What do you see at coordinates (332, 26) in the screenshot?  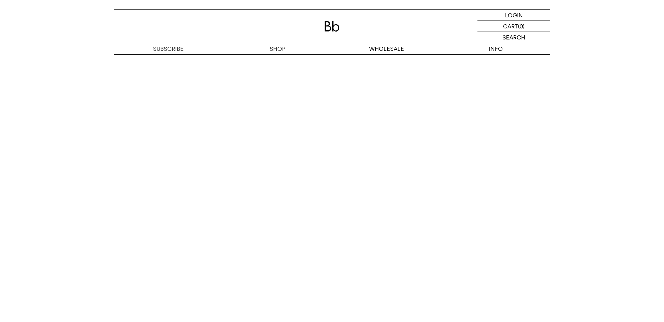 I see `img: 로고` at bounding box center [332, 26].